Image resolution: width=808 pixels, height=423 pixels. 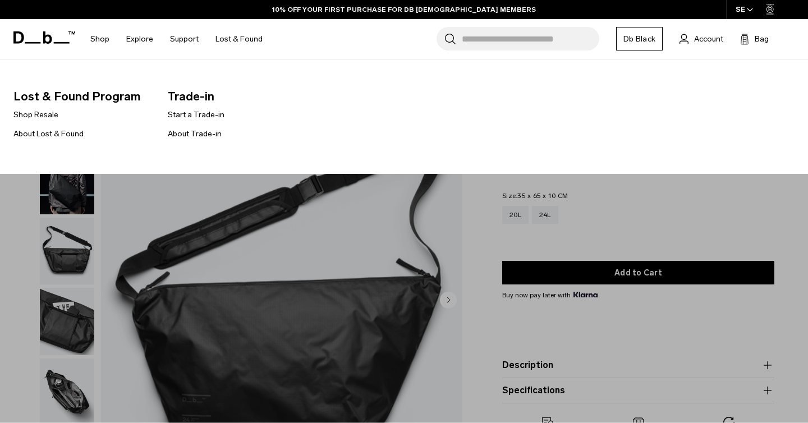 I want to click on a: Start a Trade-in, so click(x=196, y=114).